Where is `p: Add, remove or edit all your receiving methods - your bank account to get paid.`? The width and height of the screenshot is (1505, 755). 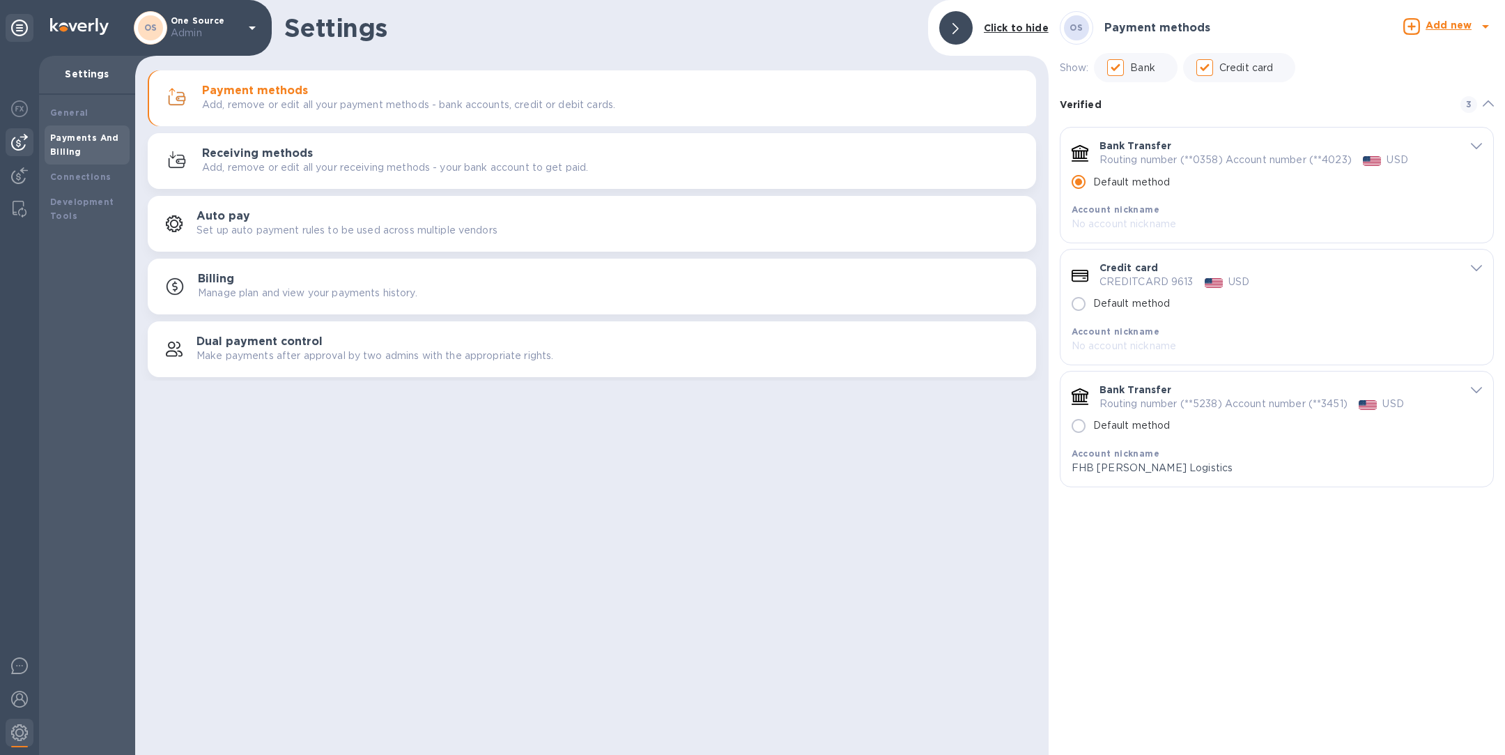
p: Add, remove or edit all your receiving methods - your bank account to get paid. is located at coordinates (395, 167).